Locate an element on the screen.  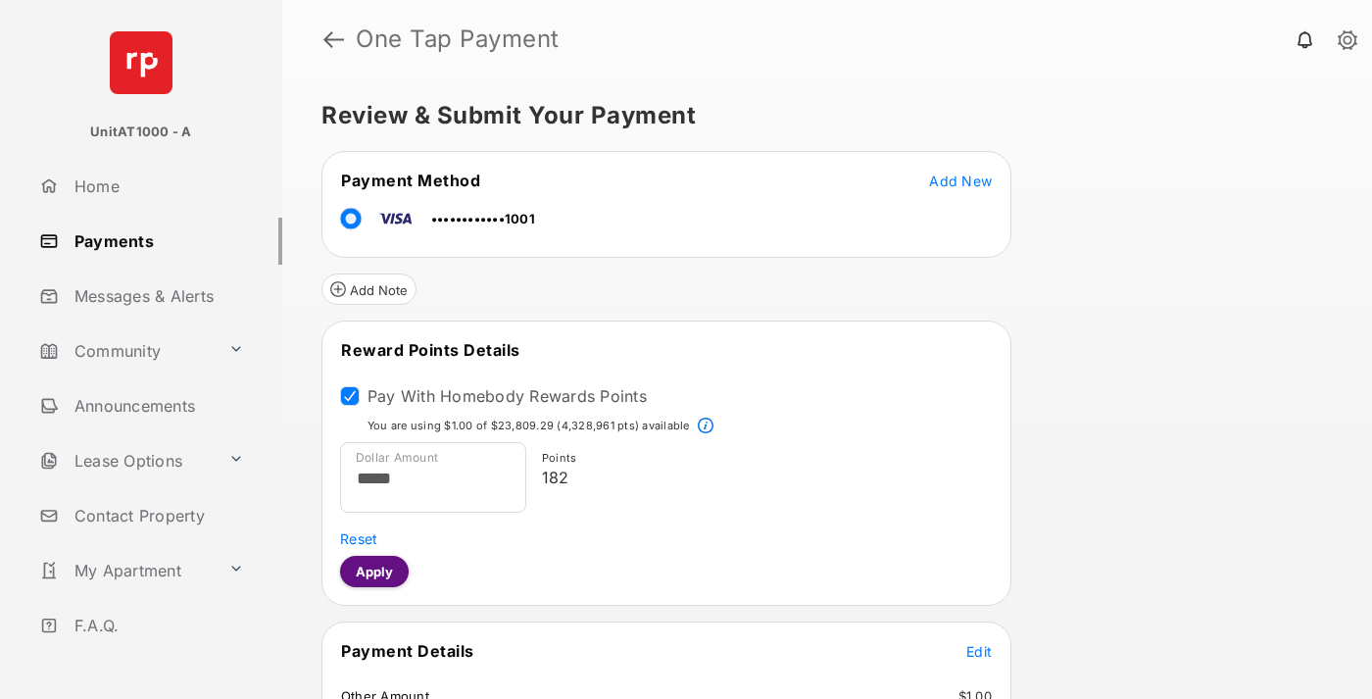
span: Edit is located at coordinates (979, 651).